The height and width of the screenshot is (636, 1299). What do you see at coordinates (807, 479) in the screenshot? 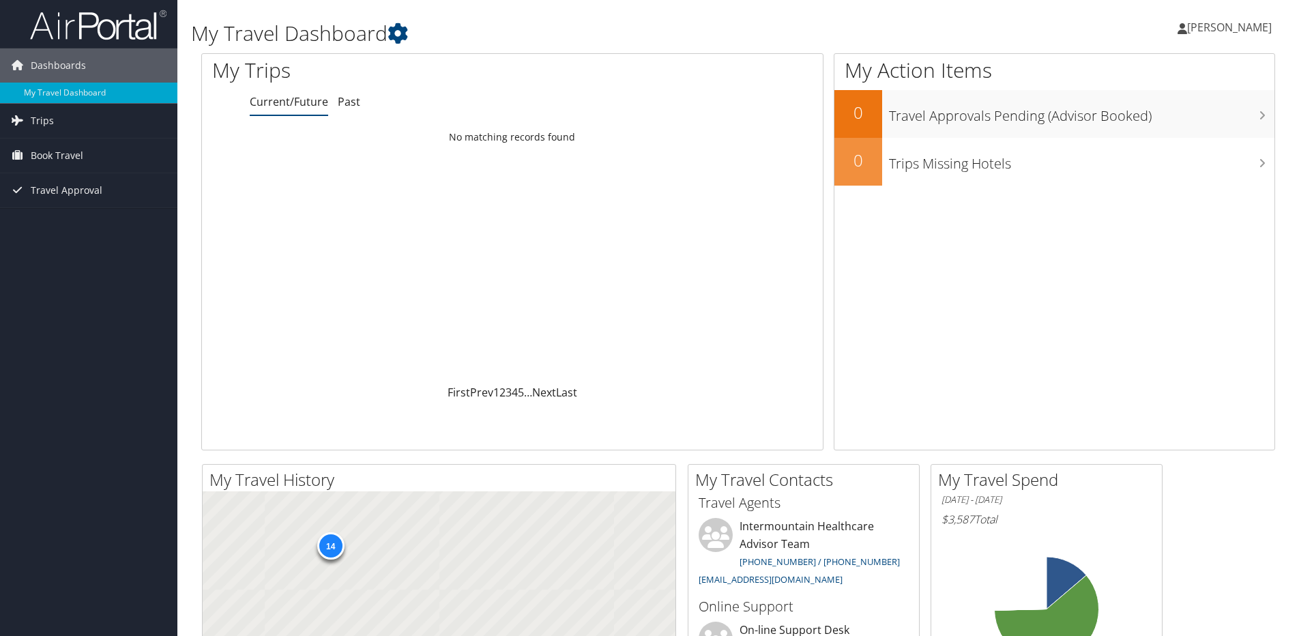
I see `h2: My Travel Contacts` at bounding box center [807, 479].